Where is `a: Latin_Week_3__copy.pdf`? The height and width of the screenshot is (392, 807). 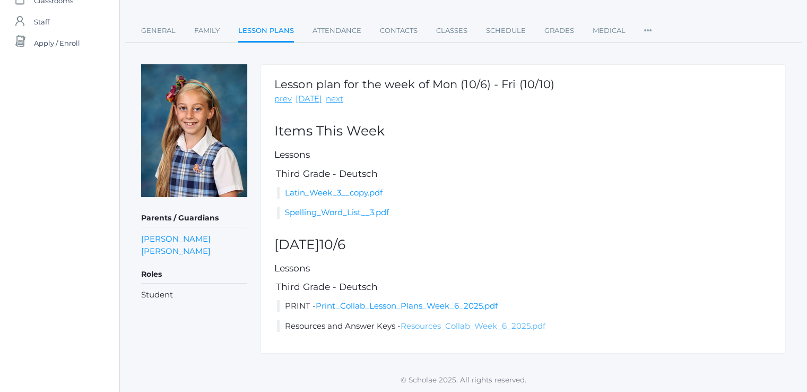
a: Latin_Week_3__copy.pdf is located at coordinates (334, 192).